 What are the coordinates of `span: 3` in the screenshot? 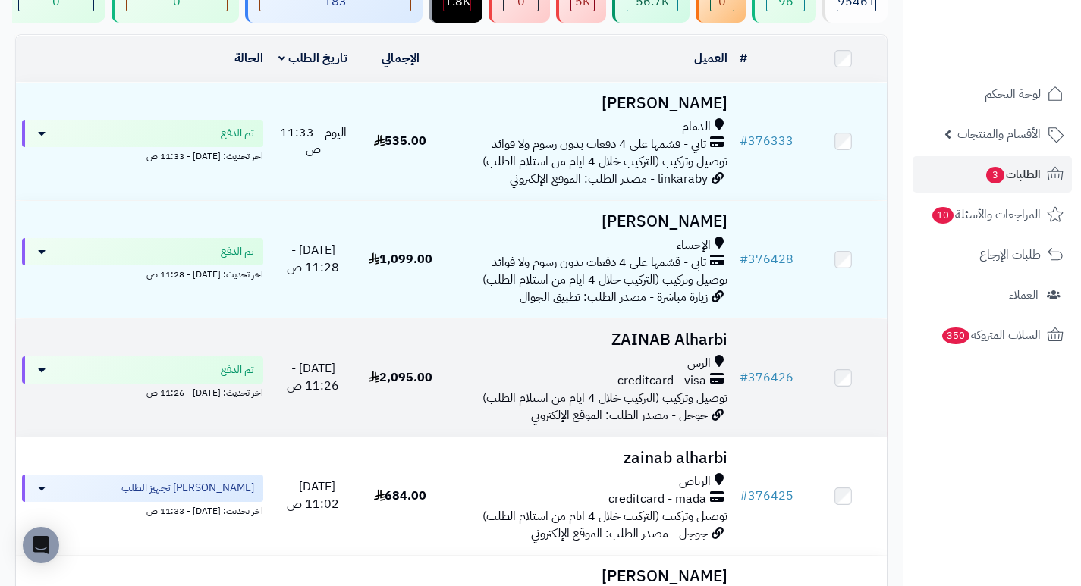 It's located at (995, 175).